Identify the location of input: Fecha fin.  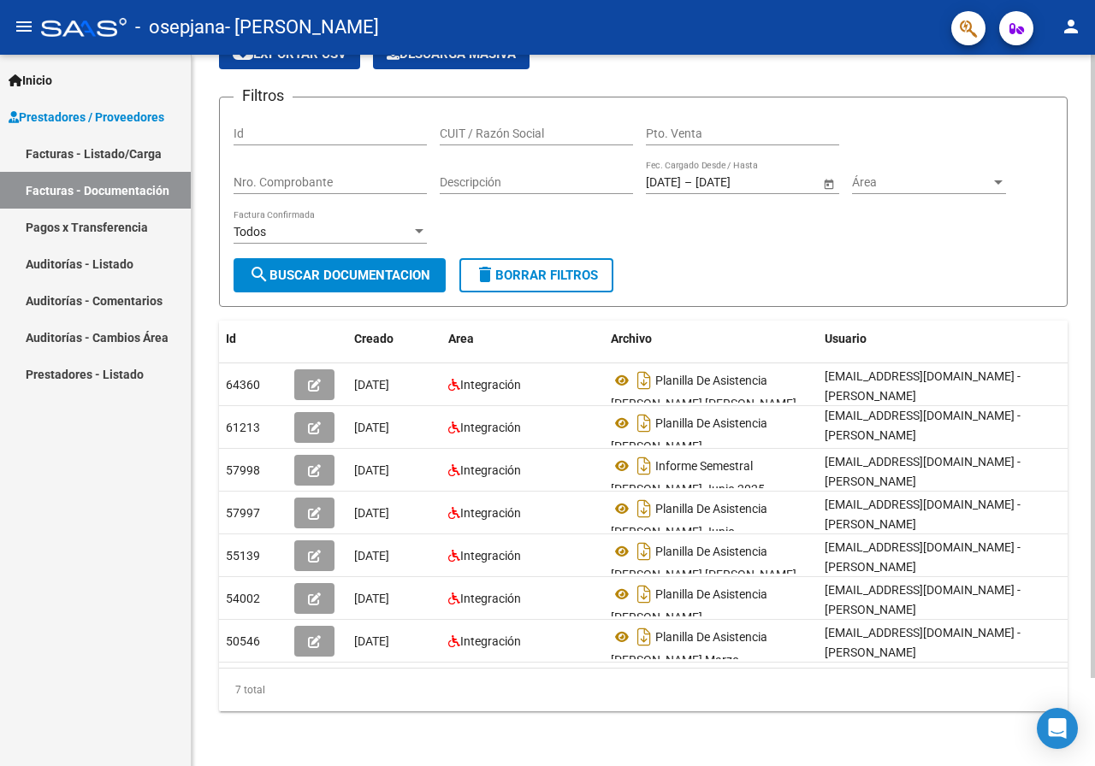
(737, 182).